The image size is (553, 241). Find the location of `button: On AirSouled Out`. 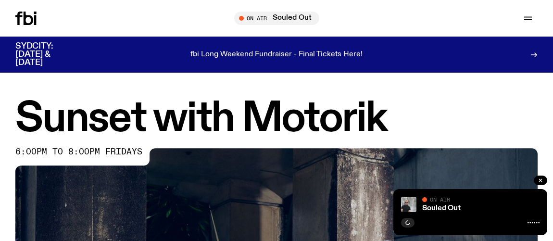

button: On AirSouled Out is located at coordinates (277, 18).